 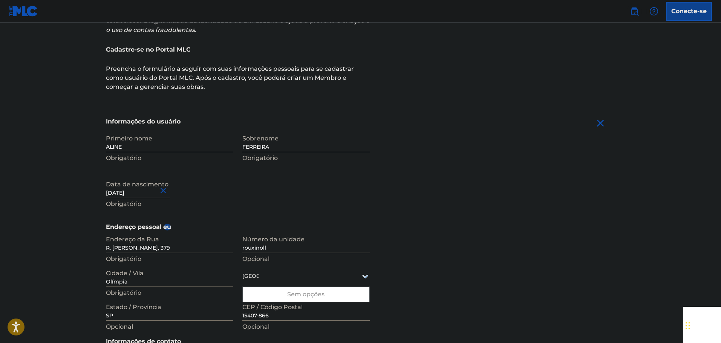 I want to click on div: Widget de bate-papo, so click(x=702, y=325).